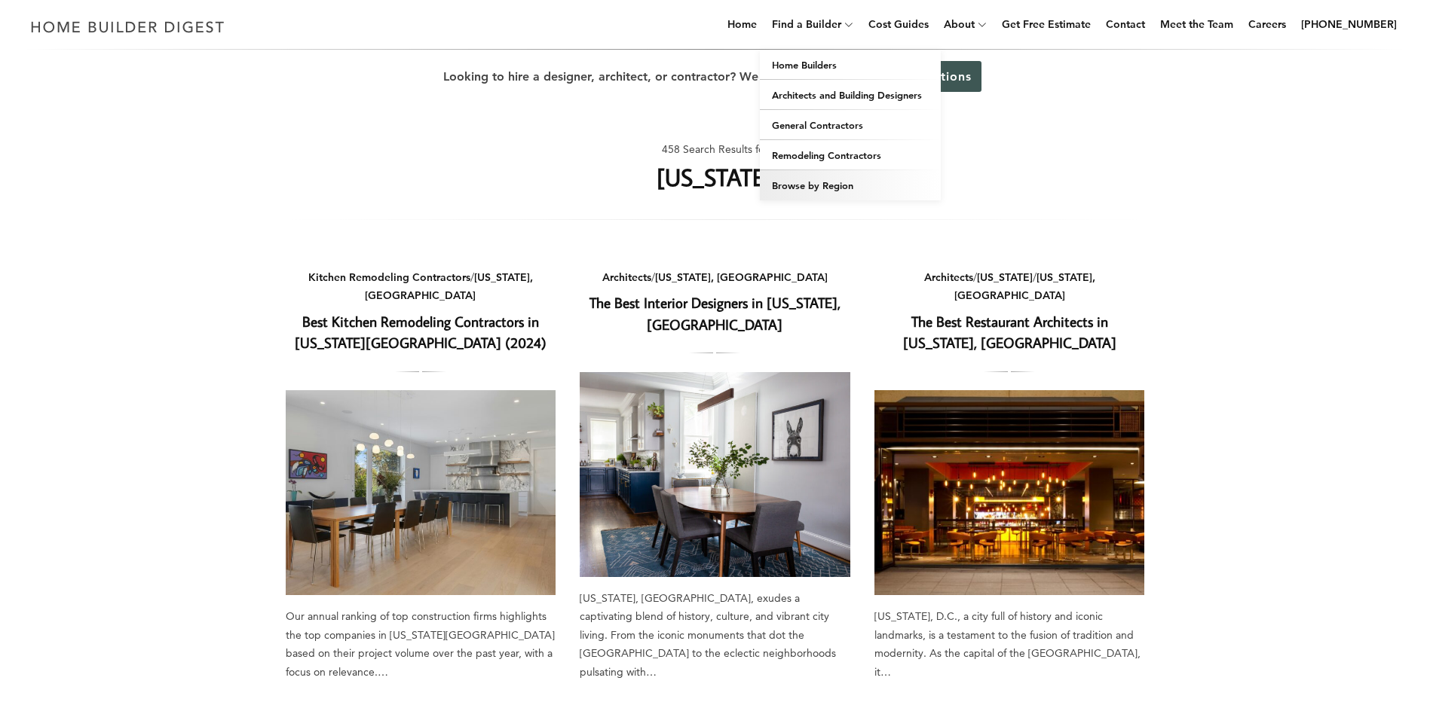 The height and width of the screenshot is (702, 1430). I want to click on a: Get Recommendations, so click(900, 76).